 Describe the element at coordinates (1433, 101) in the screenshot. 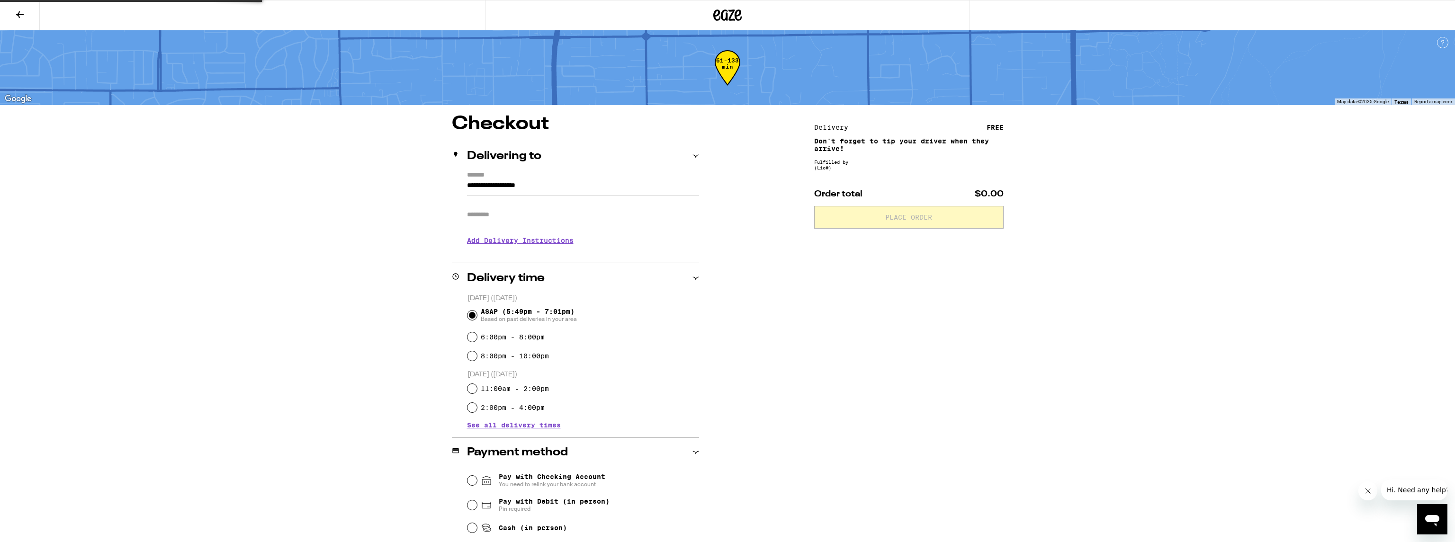

I see `a: Report a map error` at that location.